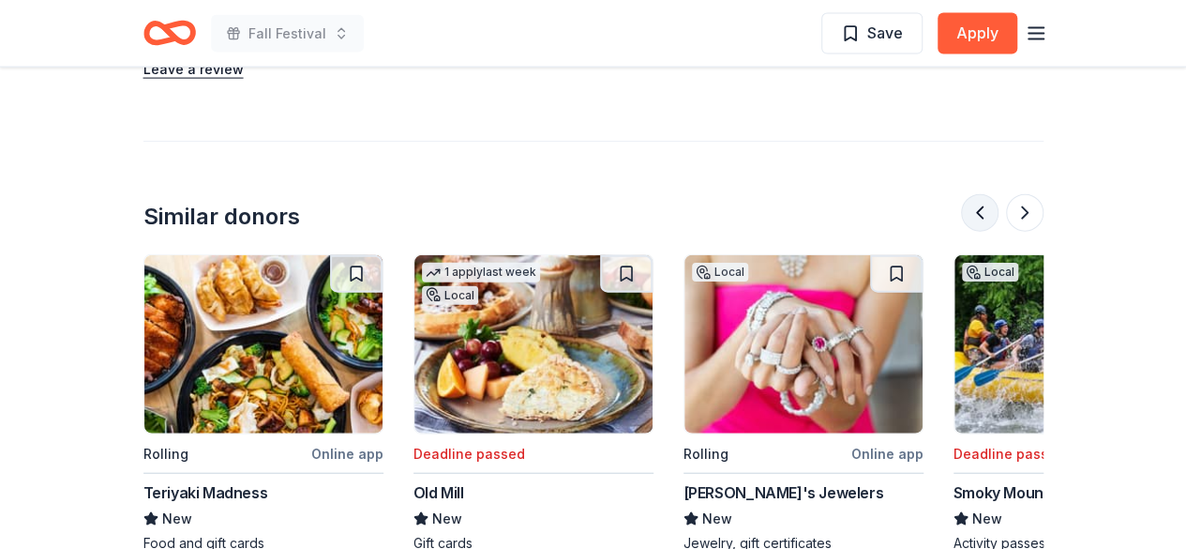 Image resolution: width=1186 pixels, height=549 pixels. What do you see at coordinates (804, 344) in the screenshot?
I see `img: Image for Zachary's Jewelers` at bounding box center [804, 344].